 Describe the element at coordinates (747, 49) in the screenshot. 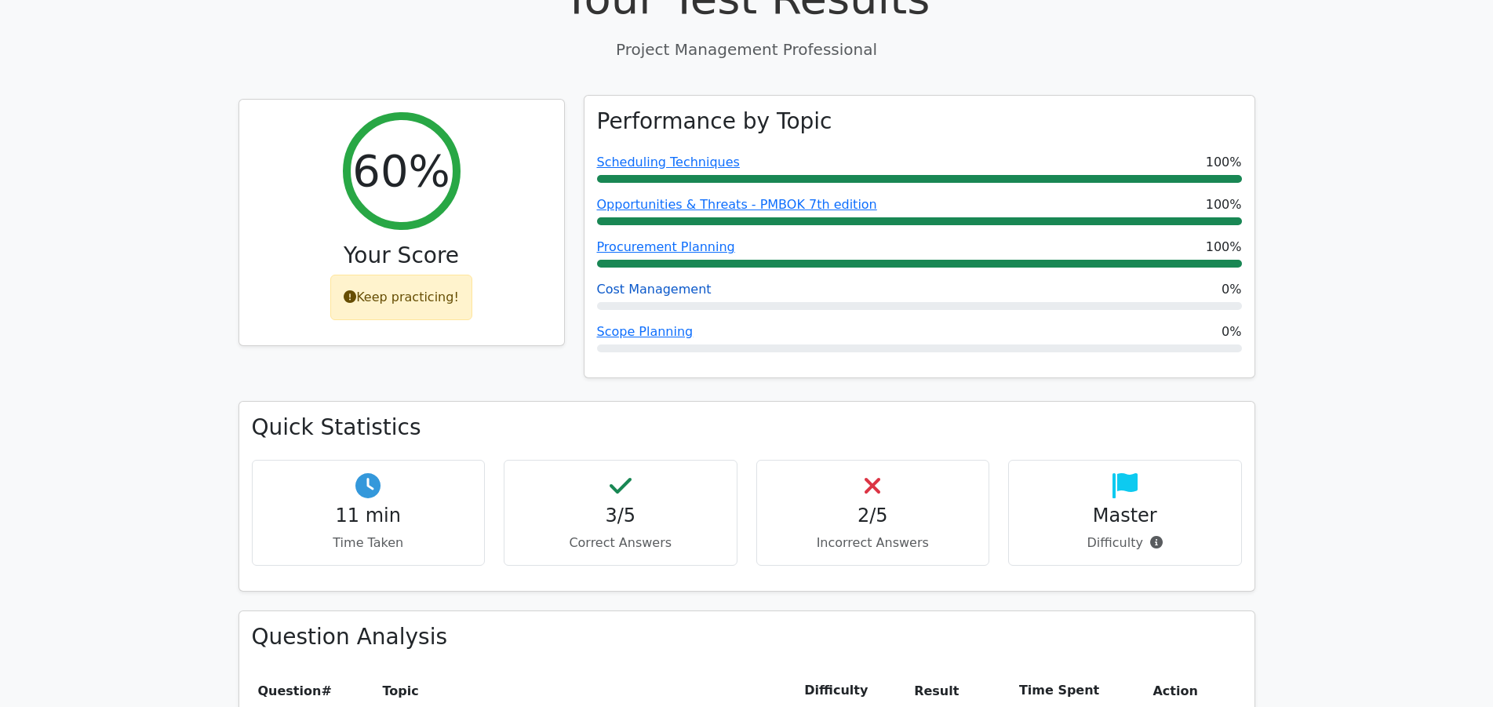

I see `p: Project Management Professional` at that location.